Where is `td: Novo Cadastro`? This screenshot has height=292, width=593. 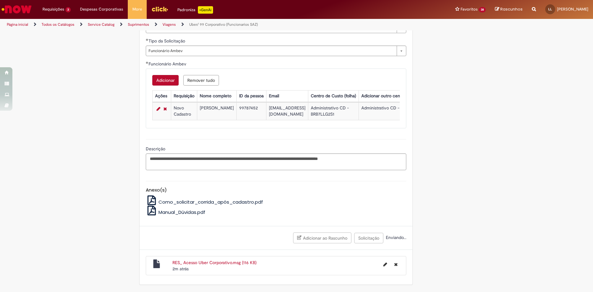
td: Novo Cadastro is located at coordinates (184, 111).